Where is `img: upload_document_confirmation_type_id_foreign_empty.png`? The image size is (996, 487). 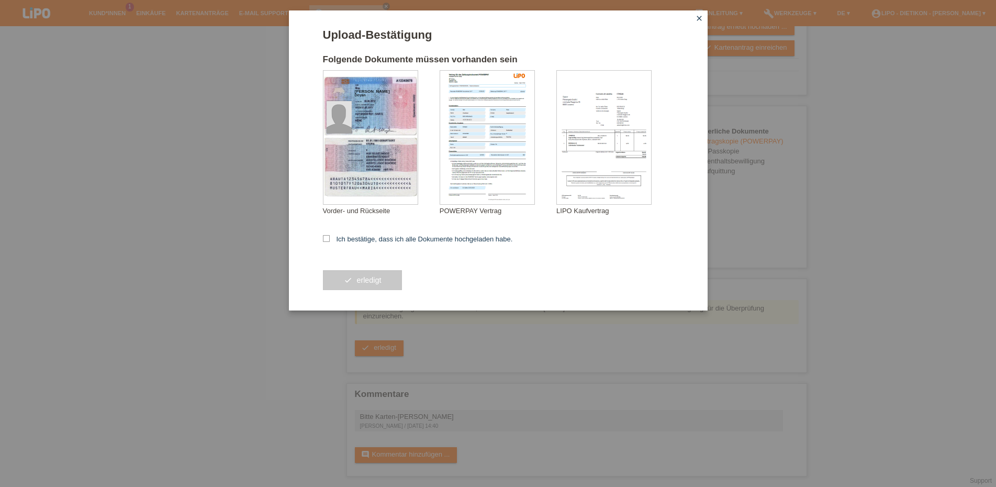 img: upload_document_confirmation_type_id_foreign_empty.png is located at coordinates (371, 137).